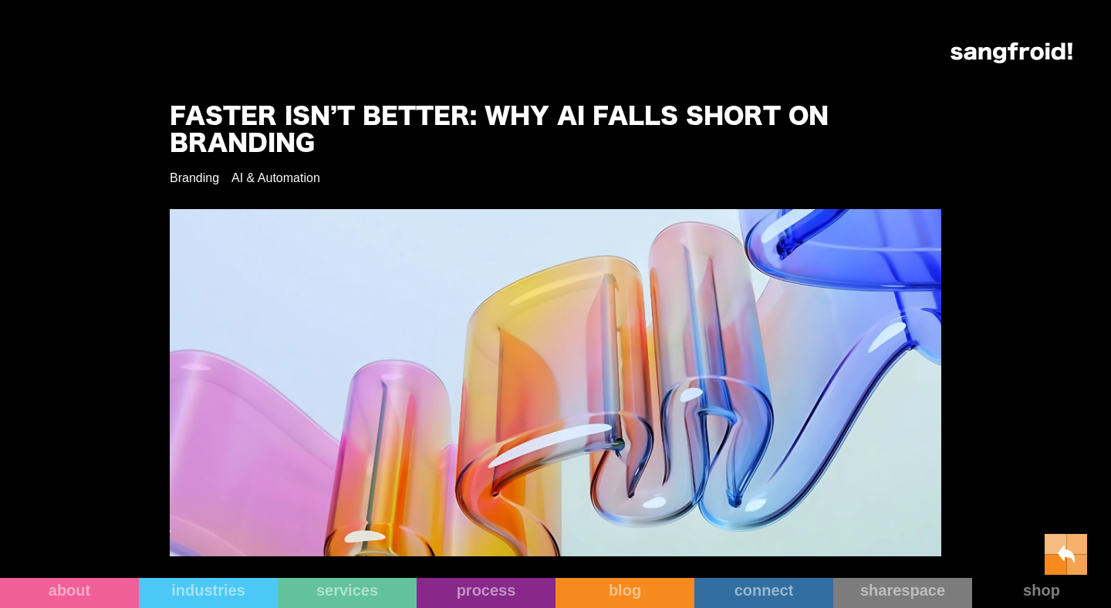 Image resolution: width=1111 pixels, height=608 pixels. Describe the element at coordinates (764, 592) in the screenshot. I see `a: connect` at that location.